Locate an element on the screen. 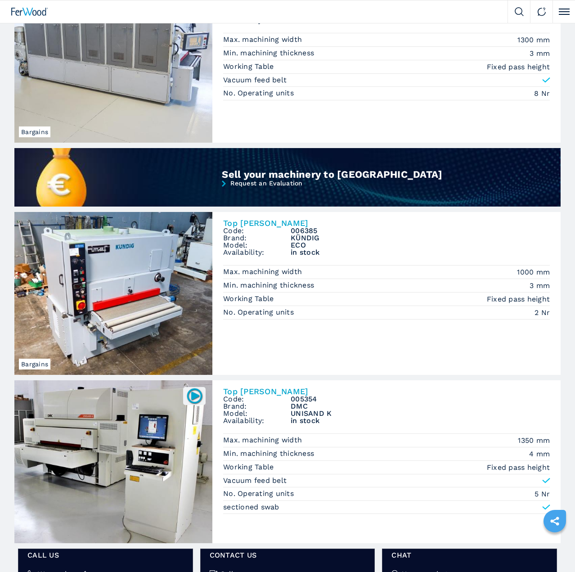 The image size is (575, 572). img: 005354 is located at coordinates (194, 396).